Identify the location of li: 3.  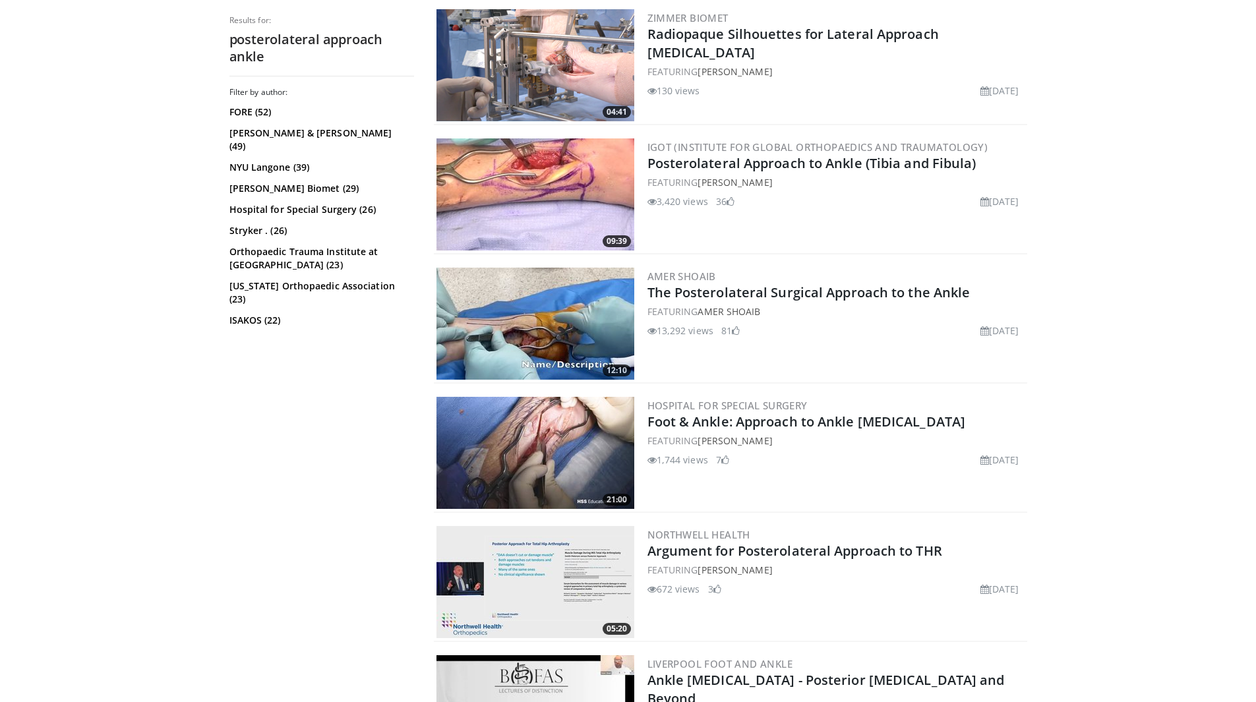
(715, 589).